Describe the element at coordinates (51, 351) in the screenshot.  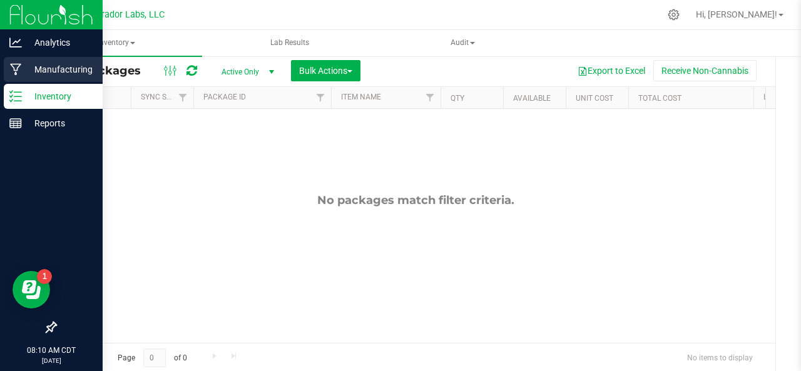
I see `p: 08:10 AM CDT` at that location.